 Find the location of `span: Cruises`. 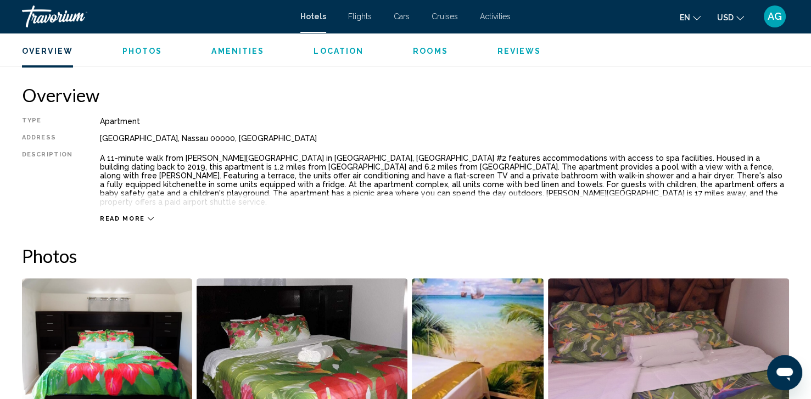

span: Cruises is located at coordinates (445, 16).